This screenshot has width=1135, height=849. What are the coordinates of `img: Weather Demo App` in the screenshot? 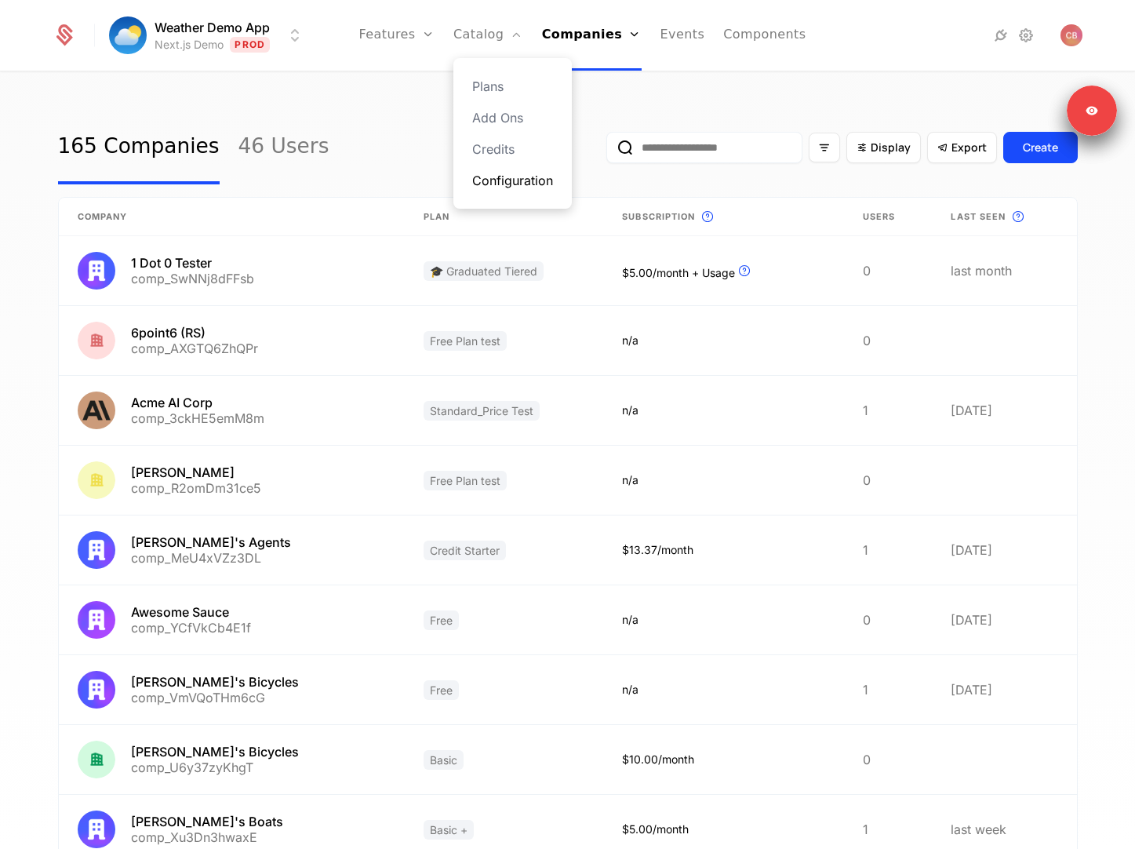 It's located at (128, 35).